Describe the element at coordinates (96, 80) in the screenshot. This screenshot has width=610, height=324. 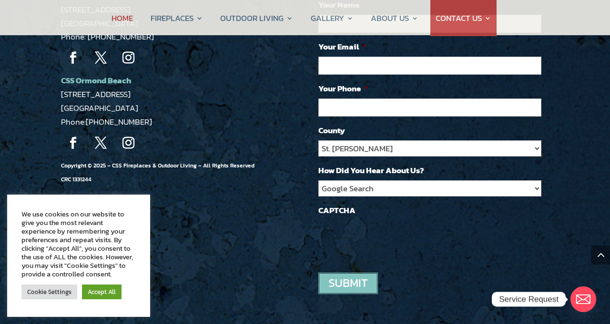
I see `strong: CSS Ormond Beach` at that location.